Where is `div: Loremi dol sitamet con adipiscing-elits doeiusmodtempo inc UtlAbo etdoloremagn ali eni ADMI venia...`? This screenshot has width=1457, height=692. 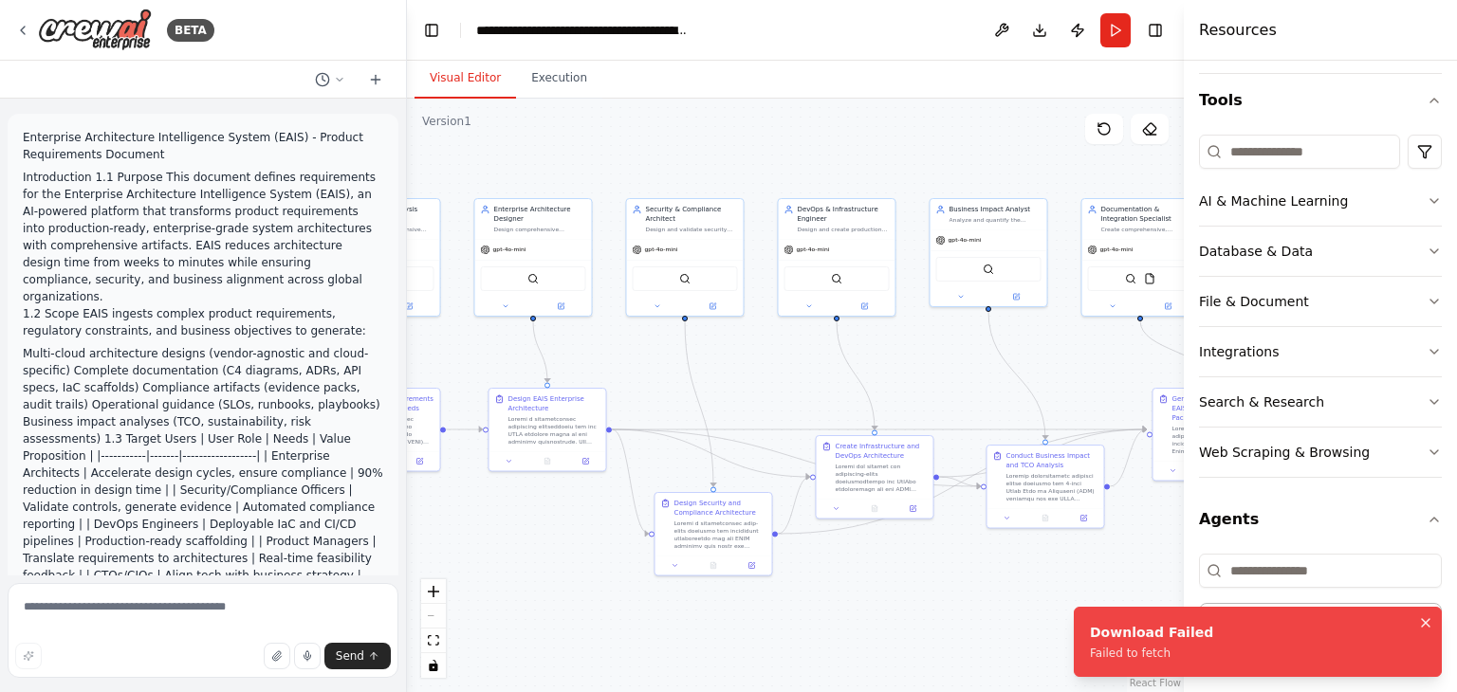 div: Loremi dol sitamet con adipiscing-elits doeiusmodtempo inc UtlAbo etdoloremagn ali eni ADMI venia... is located at coordinates (881, 478).